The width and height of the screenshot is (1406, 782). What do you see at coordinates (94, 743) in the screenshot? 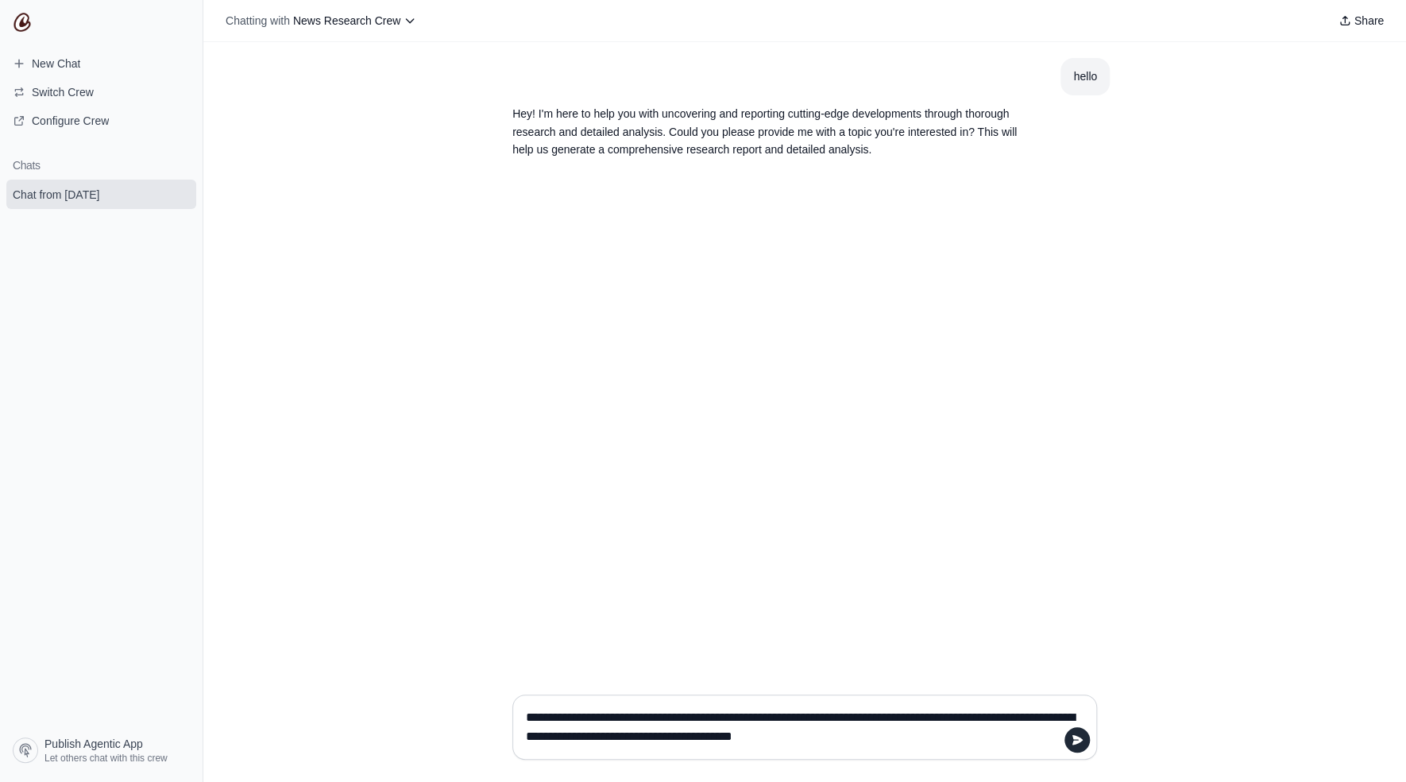
I see `span: Publish Agentic App` at bounding box center [94, 743].